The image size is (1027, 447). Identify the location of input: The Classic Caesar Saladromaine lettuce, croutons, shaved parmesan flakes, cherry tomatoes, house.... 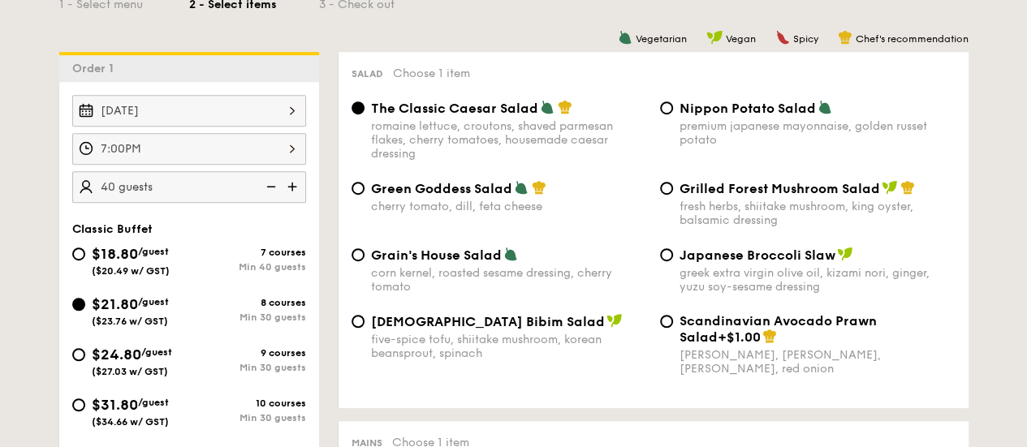
(358, 108).